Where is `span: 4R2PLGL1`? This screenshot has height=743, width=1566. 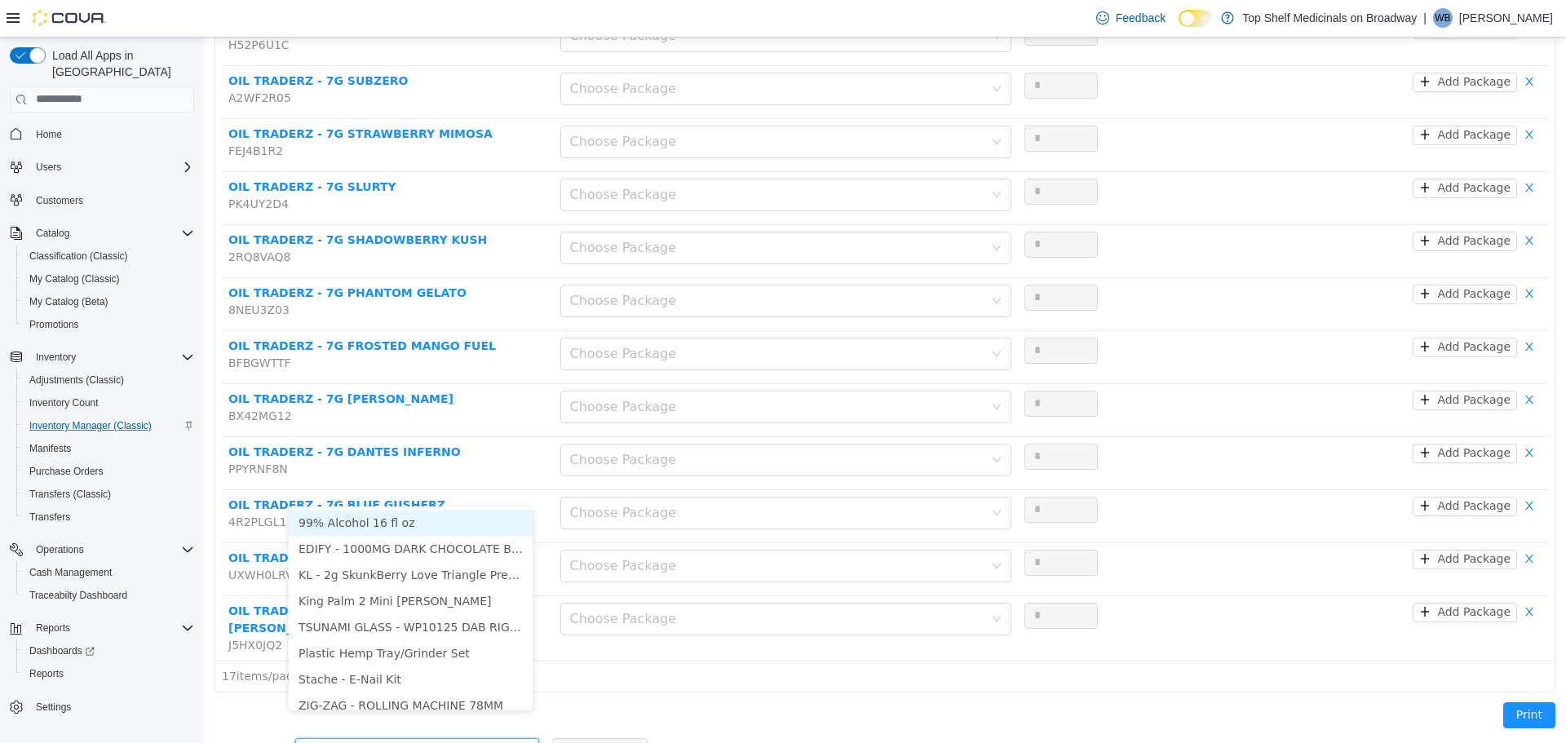
span: 4R2PLGL1 is located at coordinates (53, 484).